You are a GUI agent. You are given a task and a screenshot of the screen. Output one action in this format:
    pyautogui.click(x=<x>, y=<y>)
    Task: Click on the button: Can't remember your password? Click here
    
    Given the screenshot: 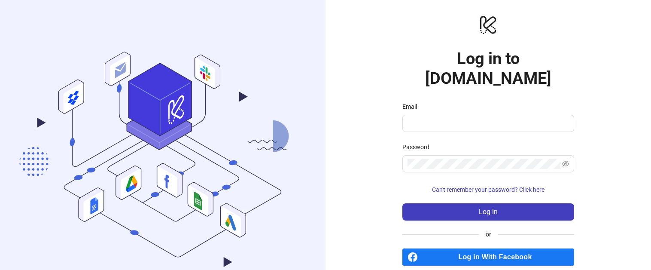 What is the action you would take?
    pyautogui.click(x=488, y=189)
    